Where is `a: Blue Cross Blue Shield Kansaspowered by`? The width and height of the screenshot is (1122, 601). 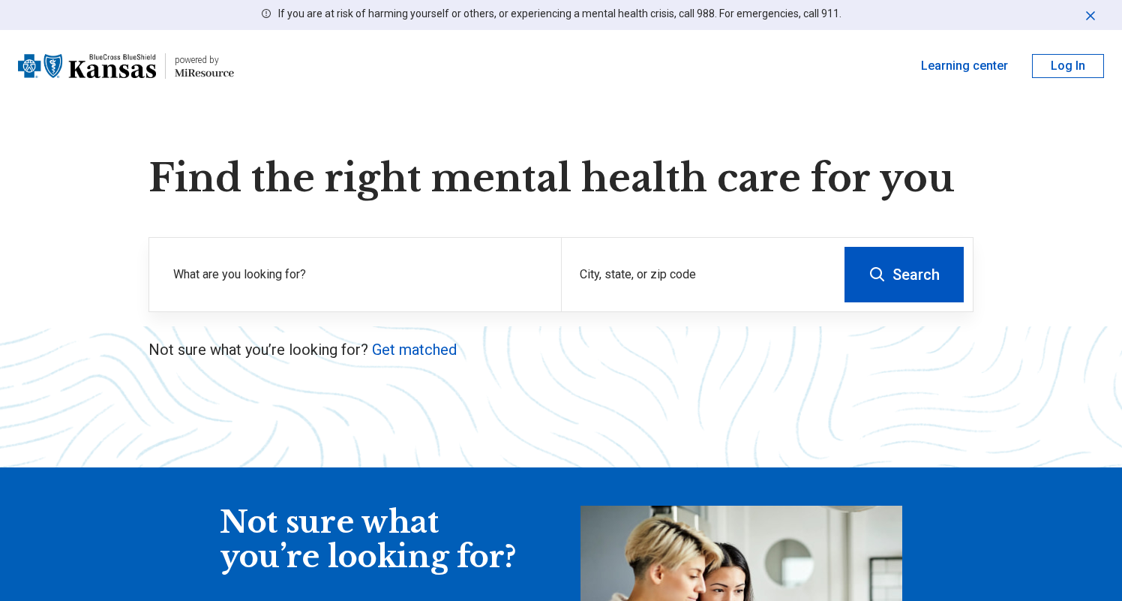 a: Blue Cross Blue Shield Kansaspowered by is located at coordinates (126, 66).